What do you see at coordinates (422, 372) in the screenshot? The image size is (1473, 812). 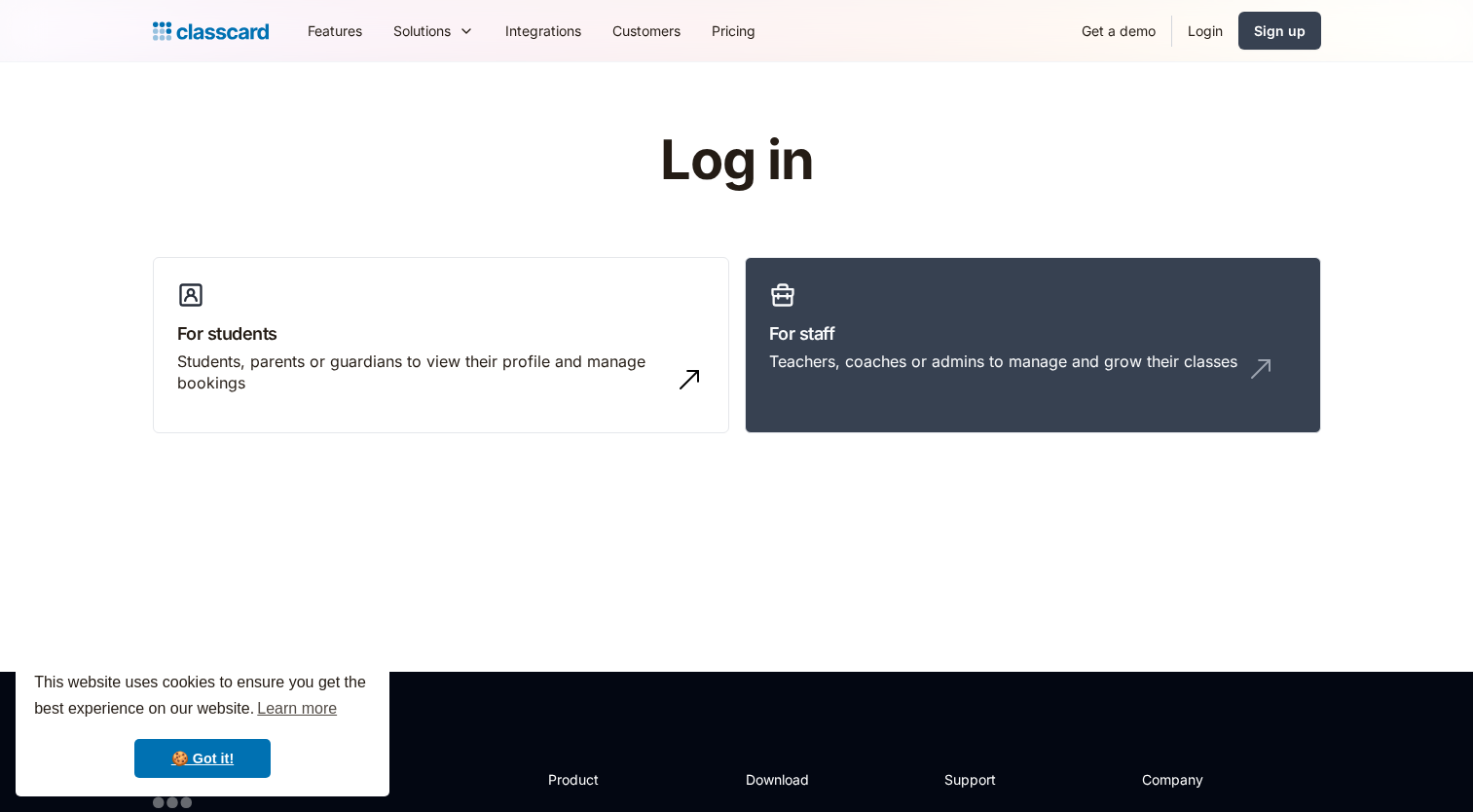 I see `div: Students, parents or guardians to view their profile and manage bookings` at bounding box center [422, 372].